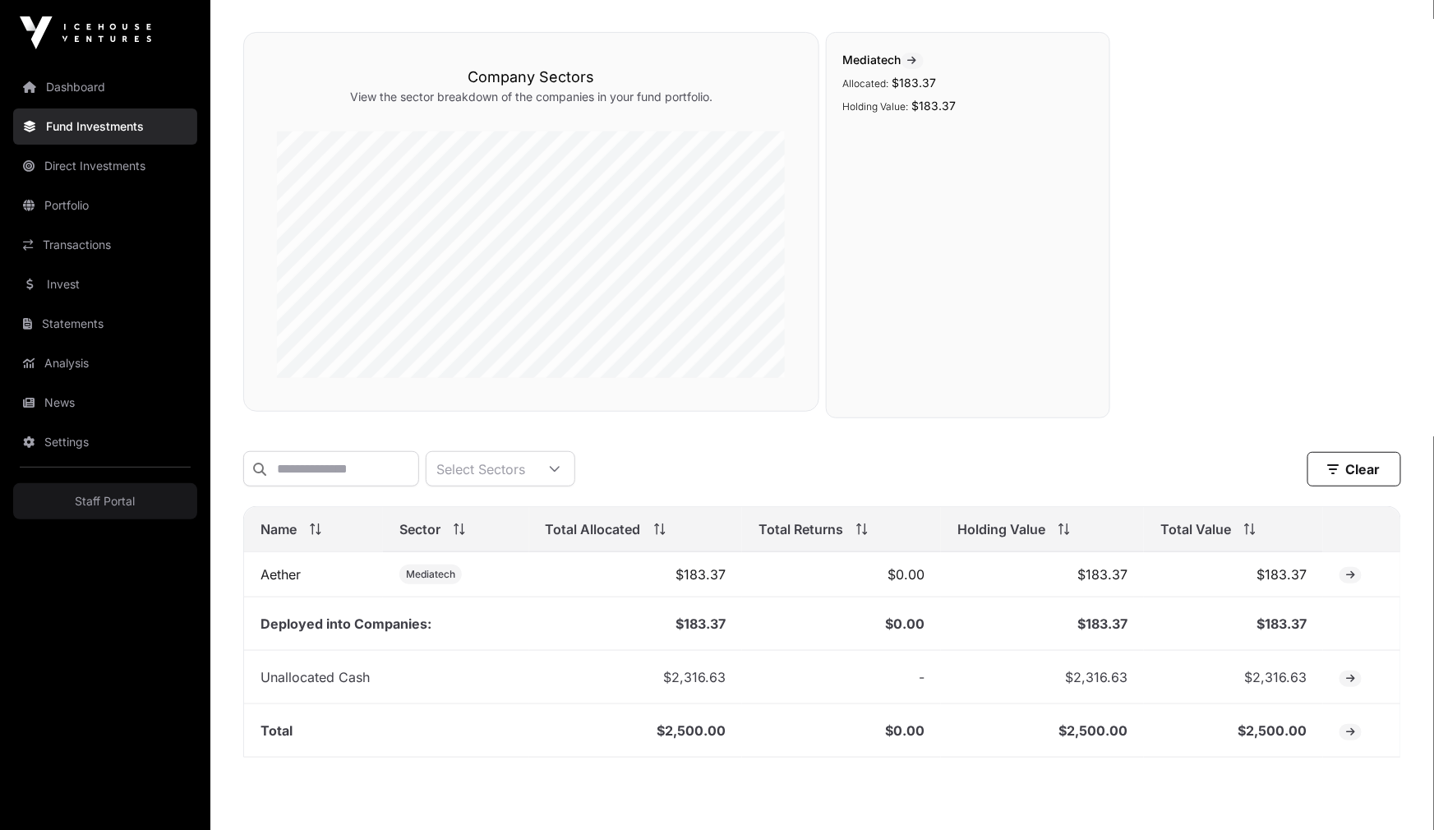 The height and width of the screenshot is (830, 1434). What do you see at coordinates (1354, 469) in the screenshot?
I see `button: Clear` at bounding box center [1354, 469].